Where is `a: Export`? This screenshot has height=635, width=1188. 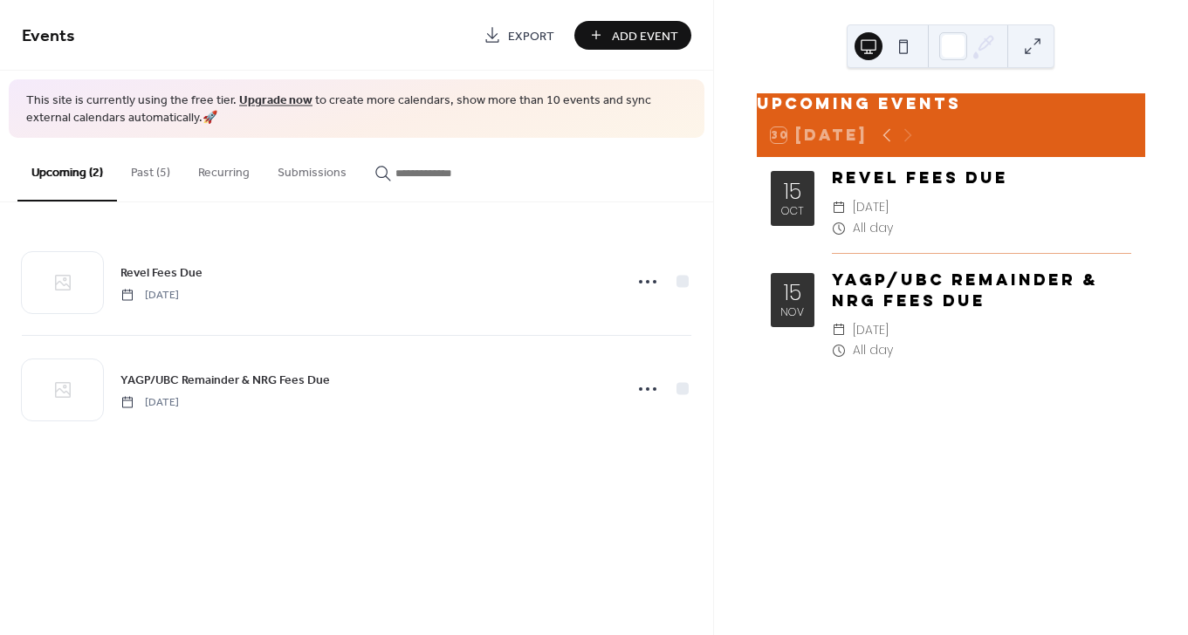 a: Export is located at coordinates (518, 35).